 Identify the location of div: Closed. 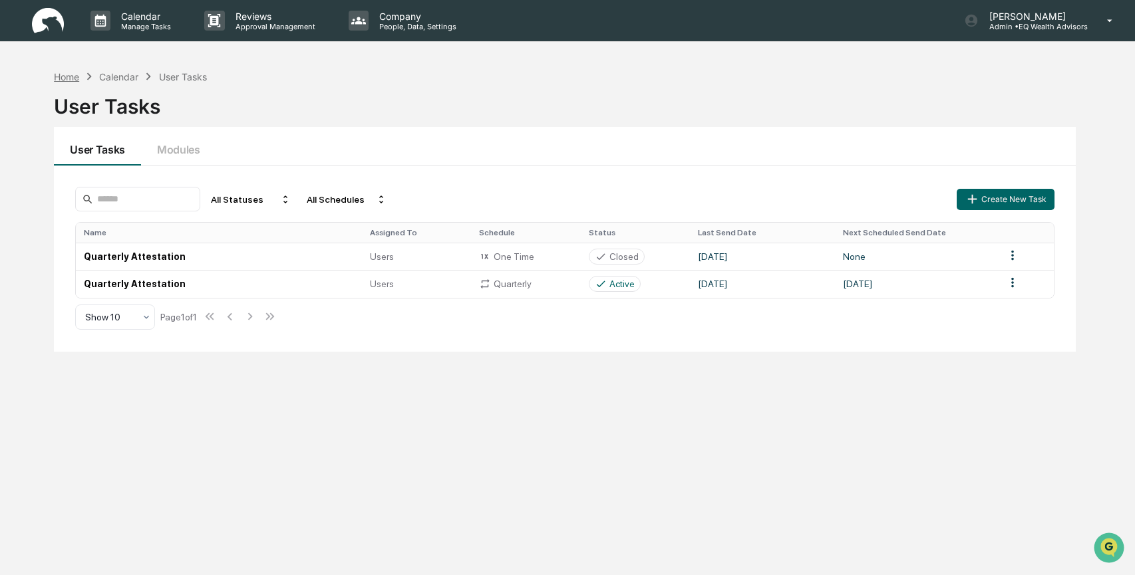
(624, 257).